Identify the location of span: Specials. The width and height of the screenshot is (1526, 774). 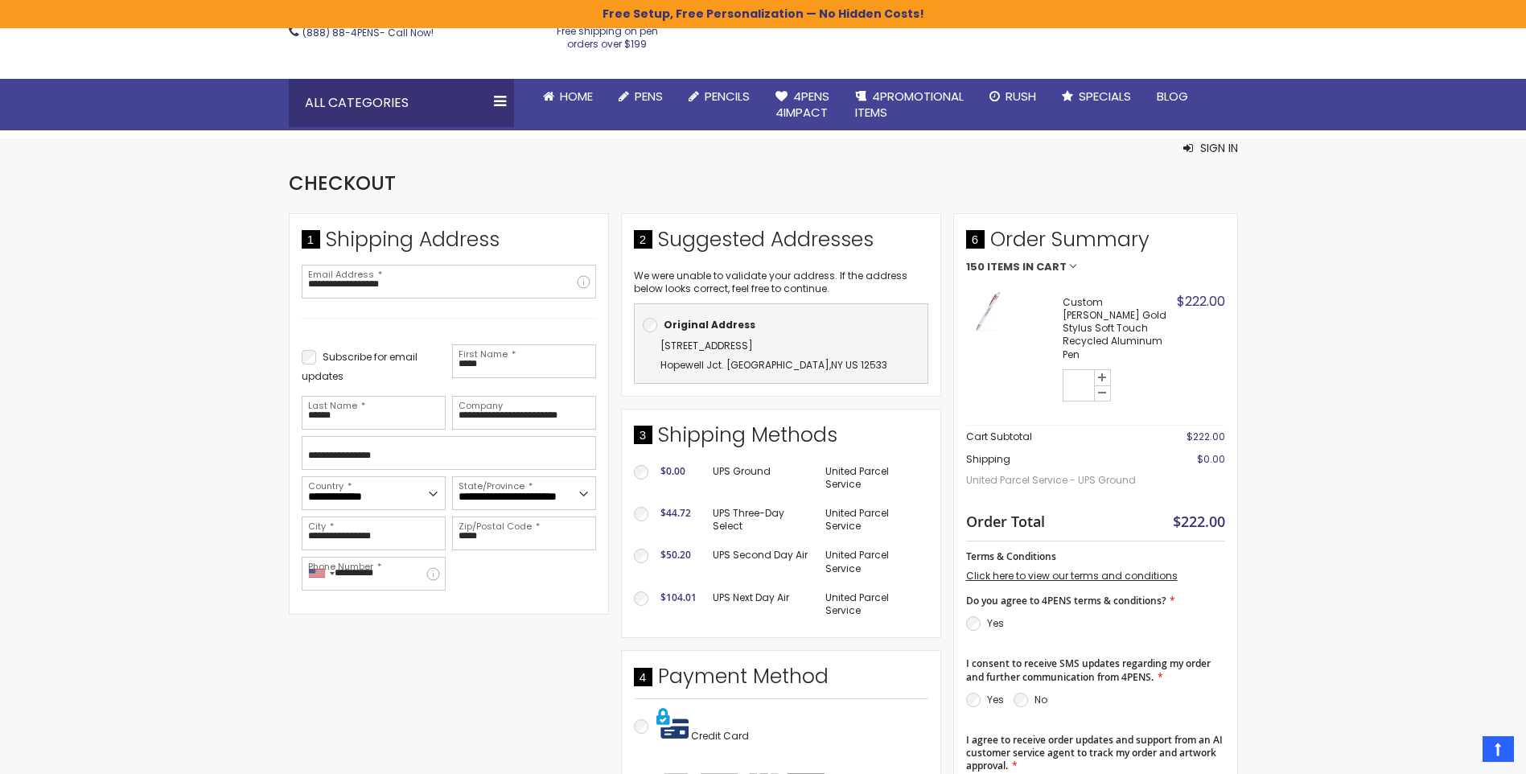
(1104, 96).